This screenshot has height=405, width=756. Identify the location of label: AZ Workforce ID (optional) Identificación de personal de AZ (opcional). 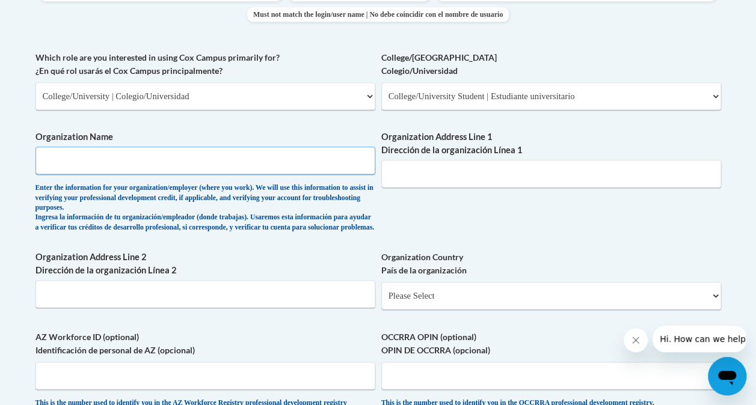
(205, 344).